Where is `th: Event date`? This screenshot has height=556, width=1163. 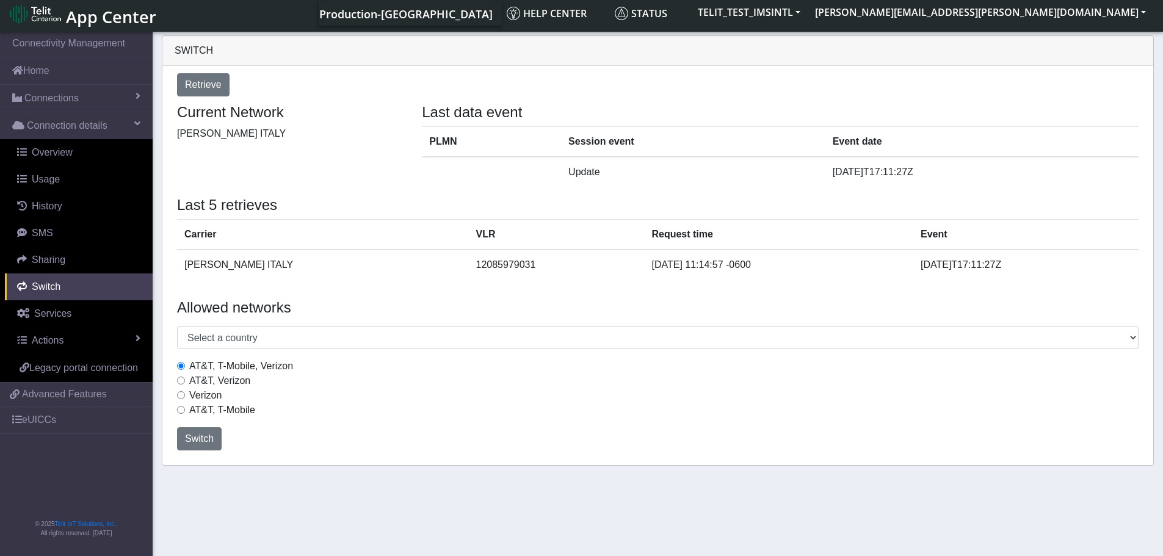
th: Event date is located at coordinates (982, 142).